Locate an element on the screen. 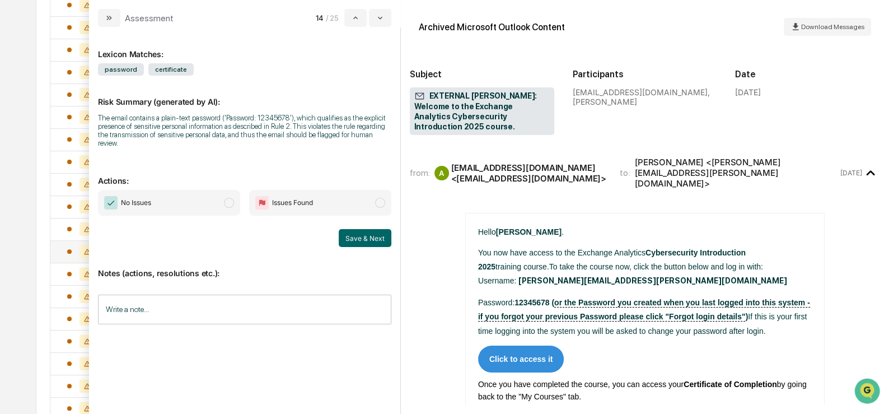 The width and height of the screenshot is (889, 414). span: To take the course now, click the button below and log in with: is located at coordinates (656, 266).